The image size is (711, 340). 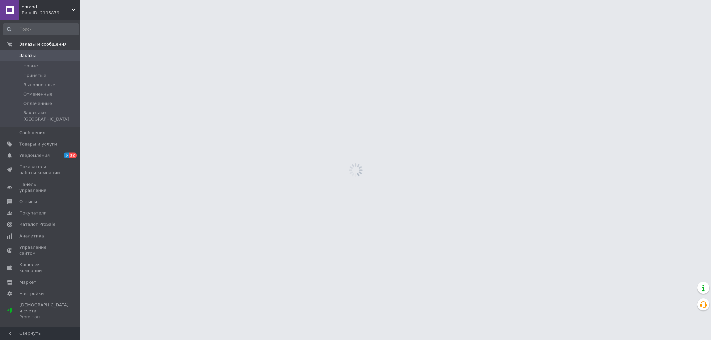 What do you see at coordinates (40, 188) in the screenshot?
I see `span: Панель управления` at bounding box center [40, 188].